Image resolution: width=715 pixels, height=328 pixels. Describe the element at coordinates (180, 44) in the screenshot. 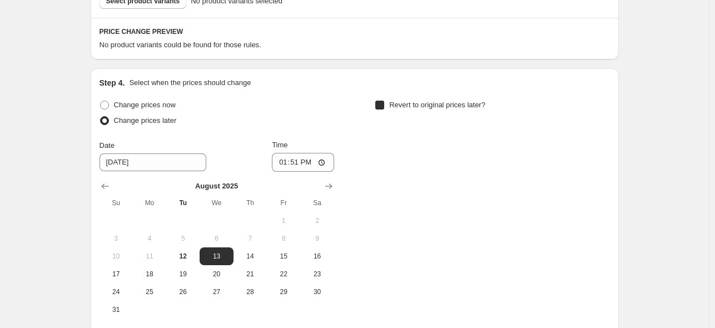

I see `span: No product variants could be found for those rules.` at that location.